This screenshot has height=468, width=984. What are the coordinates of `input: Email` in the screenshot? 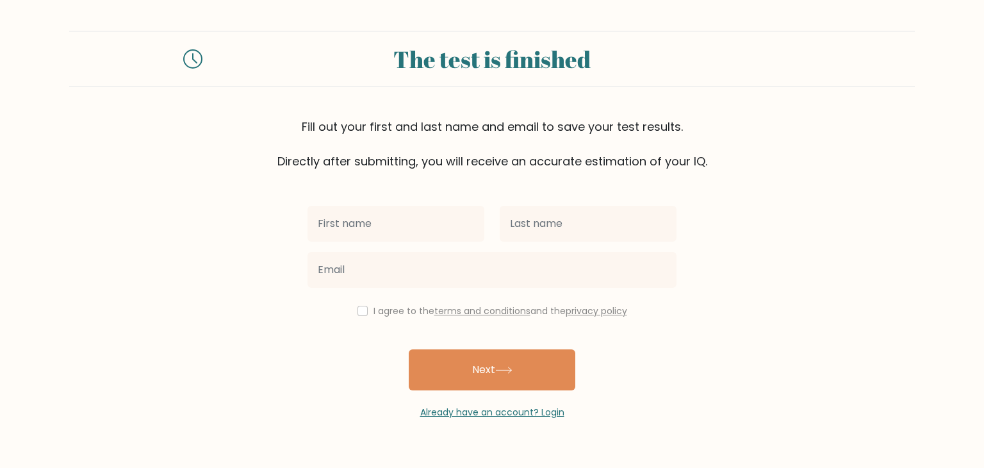 It's located at (492, 270).